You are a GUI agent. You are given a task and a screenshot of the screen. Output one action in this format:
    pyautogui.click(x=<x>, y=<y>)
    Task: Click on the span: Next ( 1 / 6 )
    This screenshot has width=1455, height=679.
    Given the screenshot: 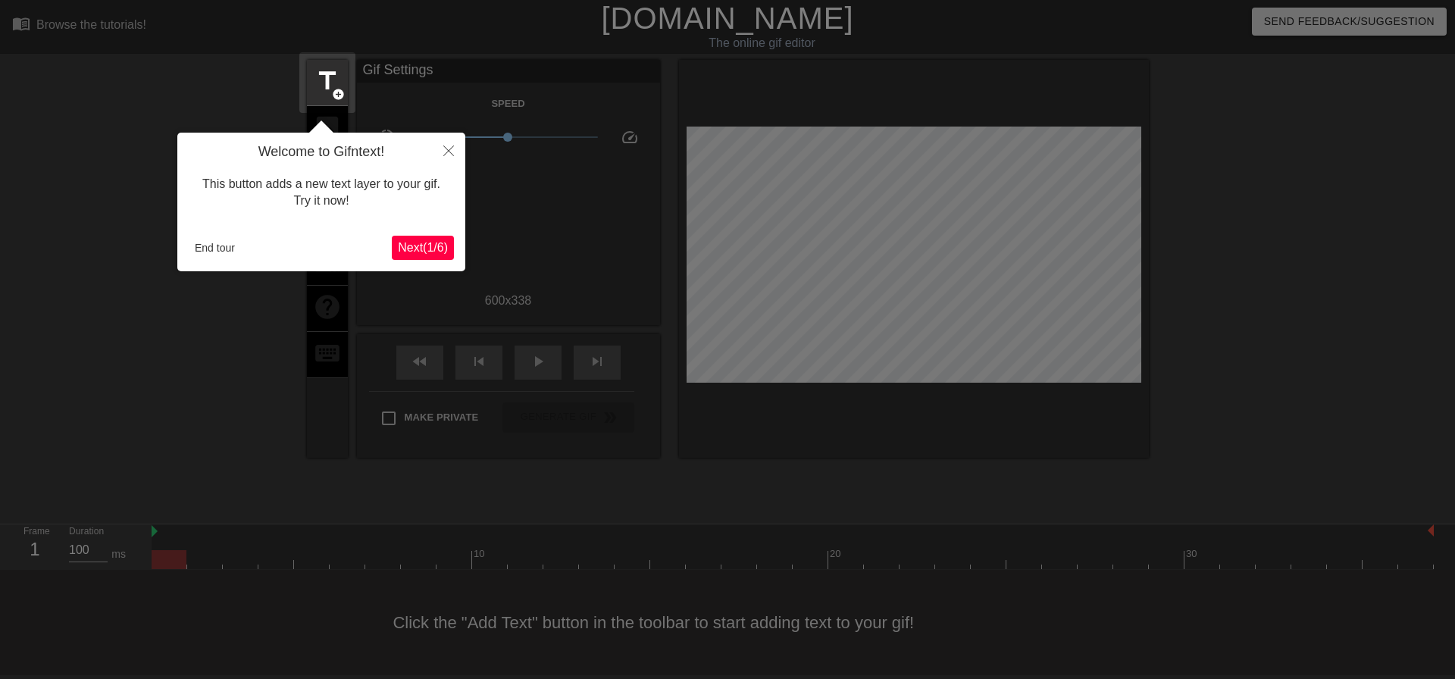 What is the action you would take?
    pyautogui.click(x=423, y=247)
    